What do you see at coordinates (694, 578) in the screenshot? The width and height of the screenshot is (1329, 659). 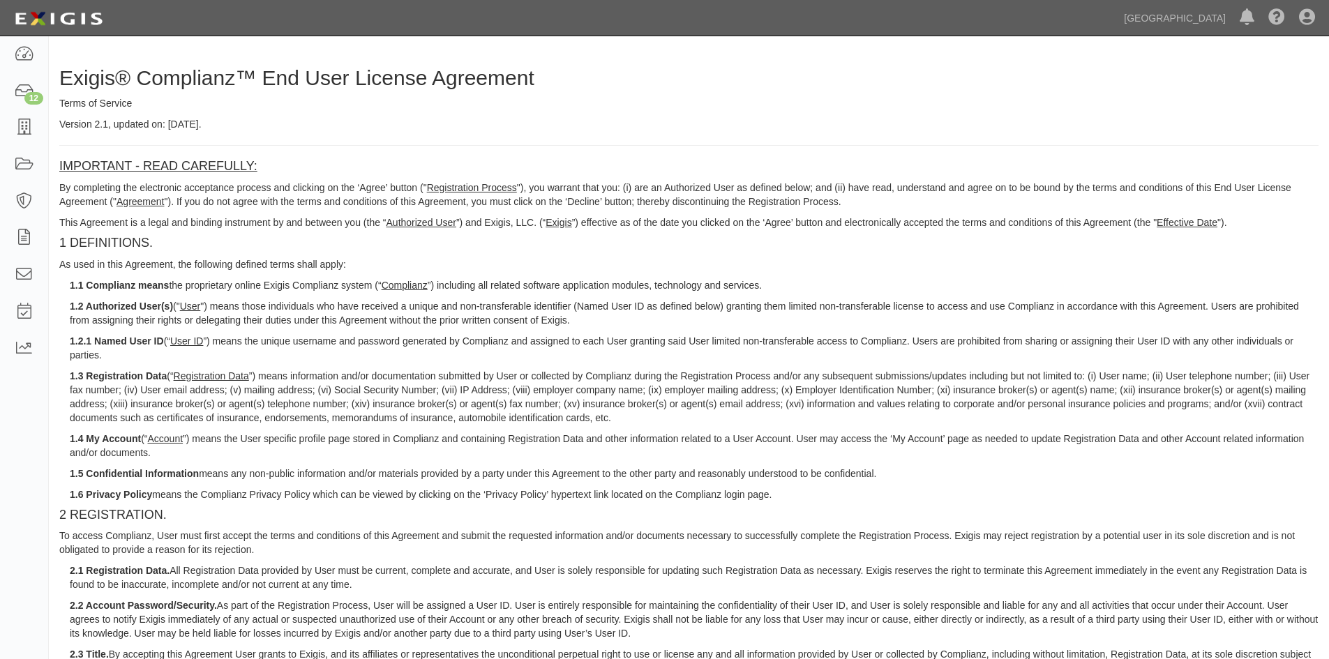 I see `p: All Registration Data provided by User must be current, complete and accurate, and User is solely...` at bounding box center [694, 578].